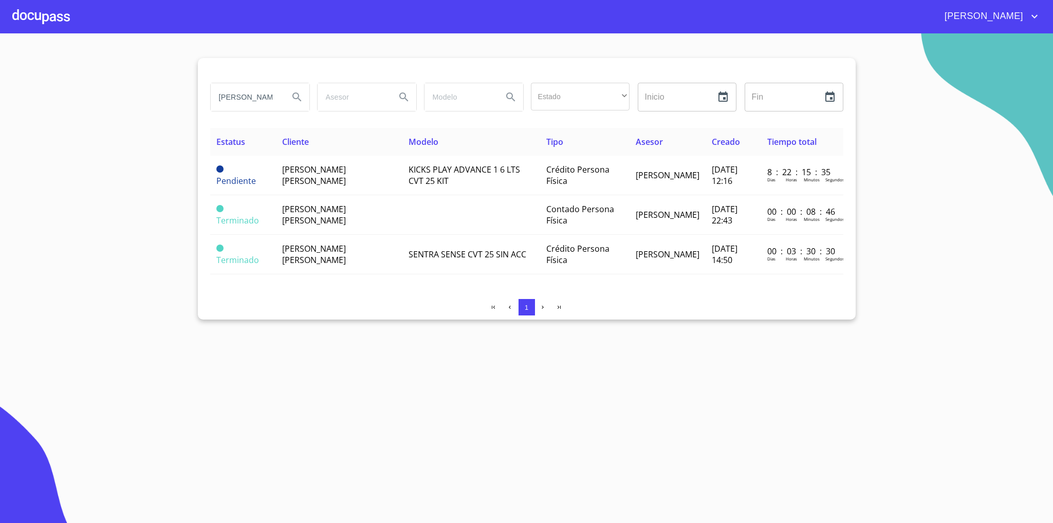  I want to click on span: Creado, so click(726, 142).